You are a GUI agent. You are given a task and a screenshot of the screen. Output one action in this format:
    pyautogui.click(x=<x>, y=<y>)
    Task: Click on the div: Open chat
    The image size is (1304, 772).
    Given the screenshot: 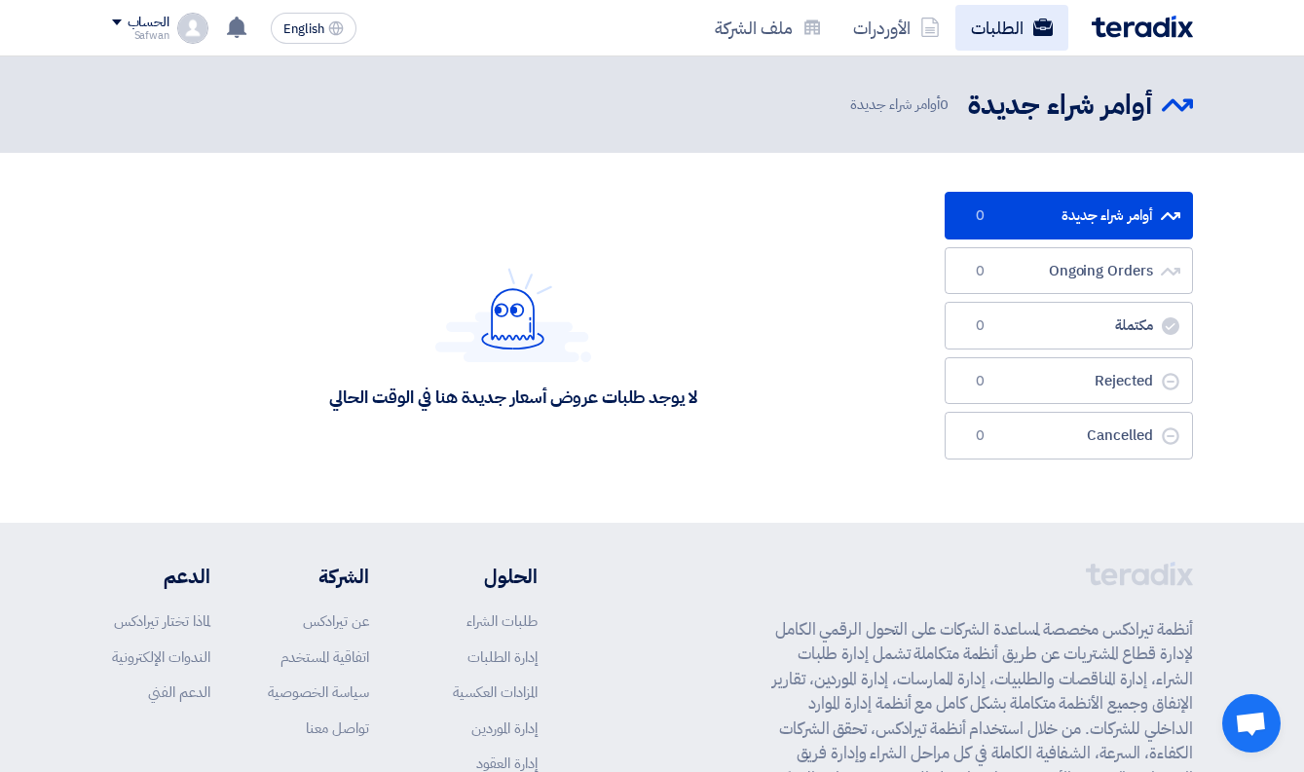 What is the action you would take?
    pyautogui.click(x=1251, y=723)
    